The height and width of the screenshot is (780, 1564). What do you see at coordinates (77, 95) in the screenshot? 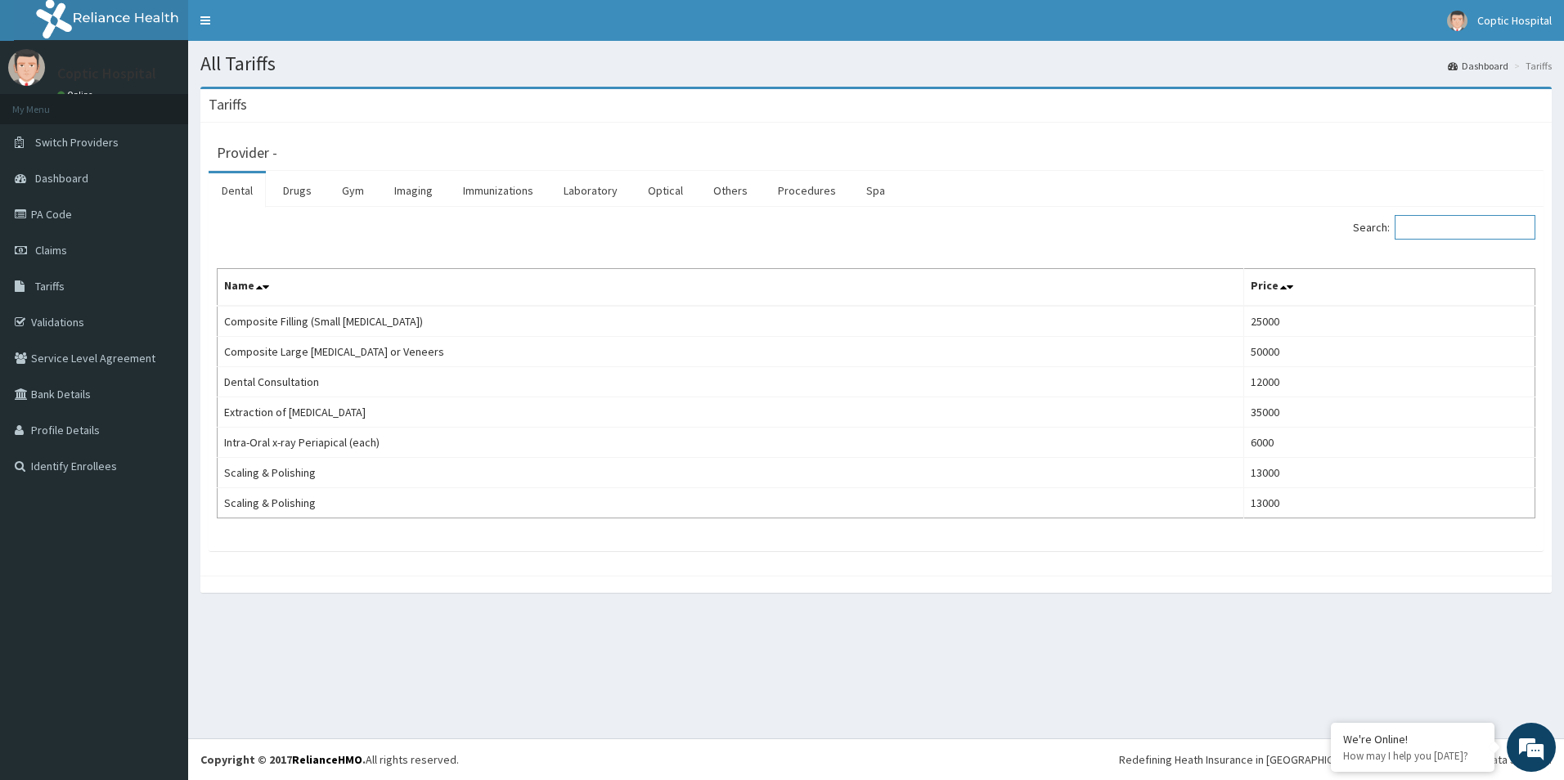
I see `a: Online` at bounding box center [77, 95].